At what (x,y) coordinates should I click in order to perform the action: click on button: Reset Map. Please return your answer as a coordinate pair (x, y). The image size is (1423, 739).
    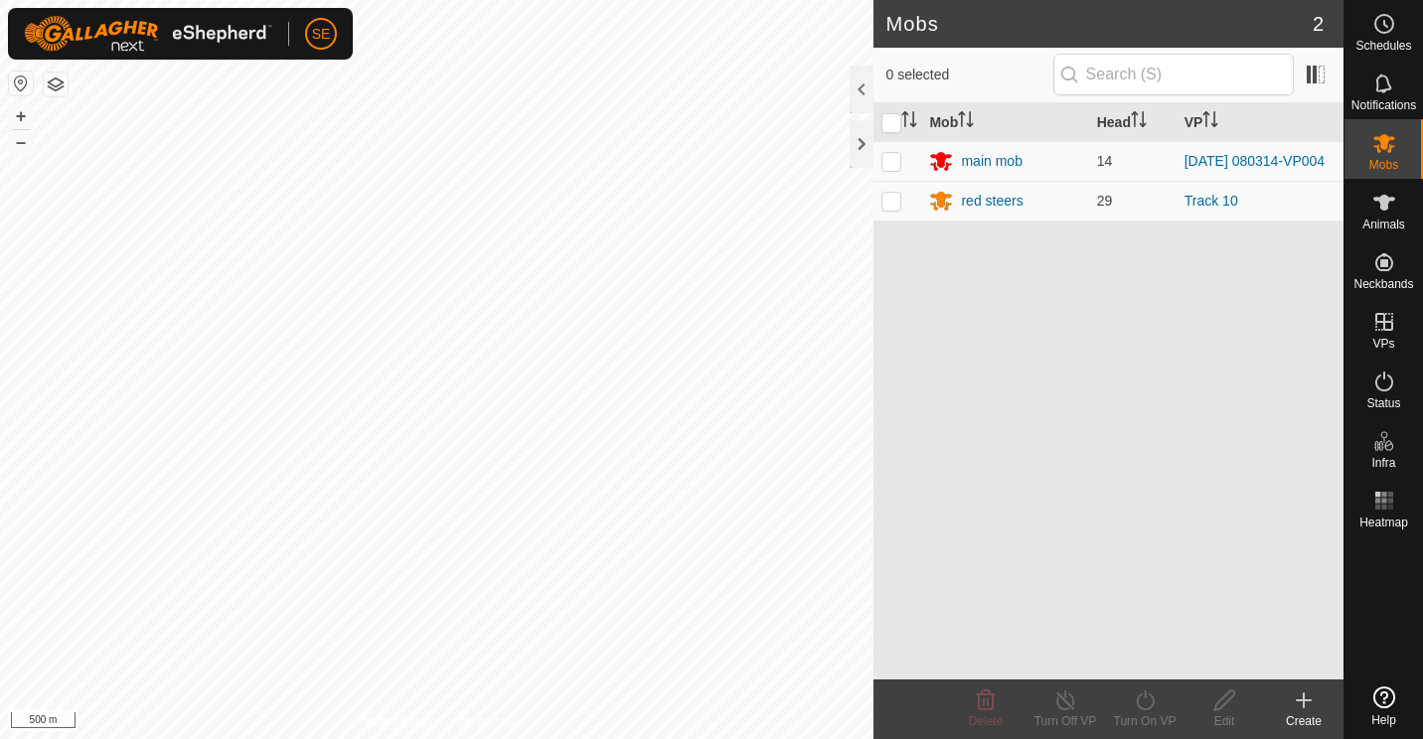
    Looking at the image, I should click on (21, 83).